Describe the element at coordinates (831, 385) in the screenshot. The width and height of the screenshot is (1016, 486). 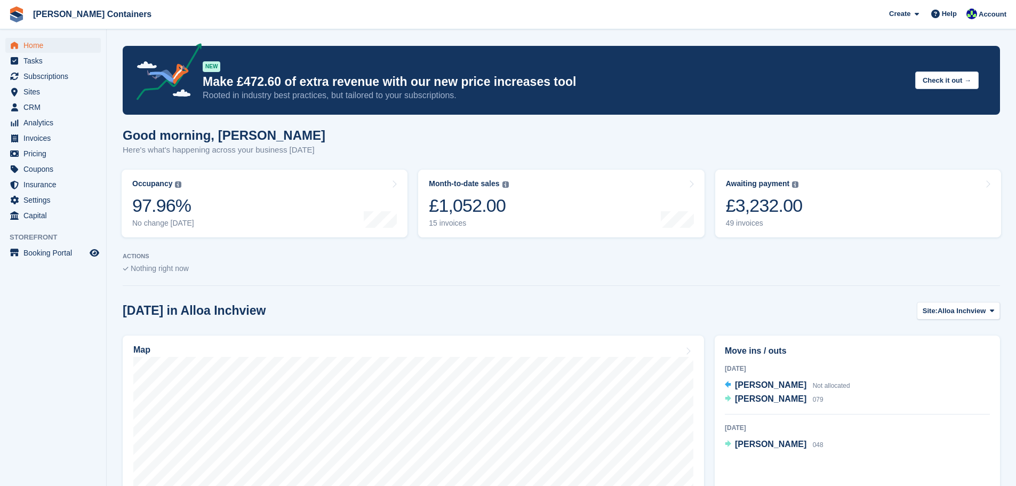
I see `span: Not allocated` at that location.